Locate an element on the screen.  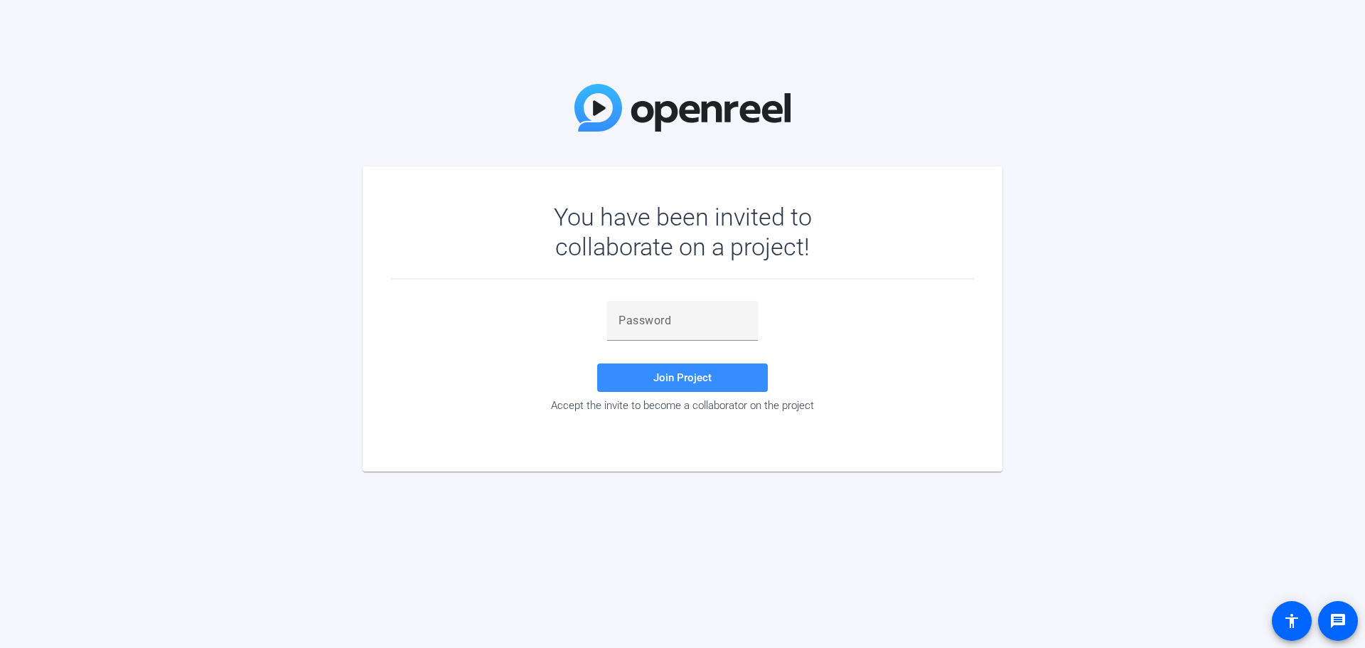
img: OpenReel Logo is located at coordinates (683, 107).